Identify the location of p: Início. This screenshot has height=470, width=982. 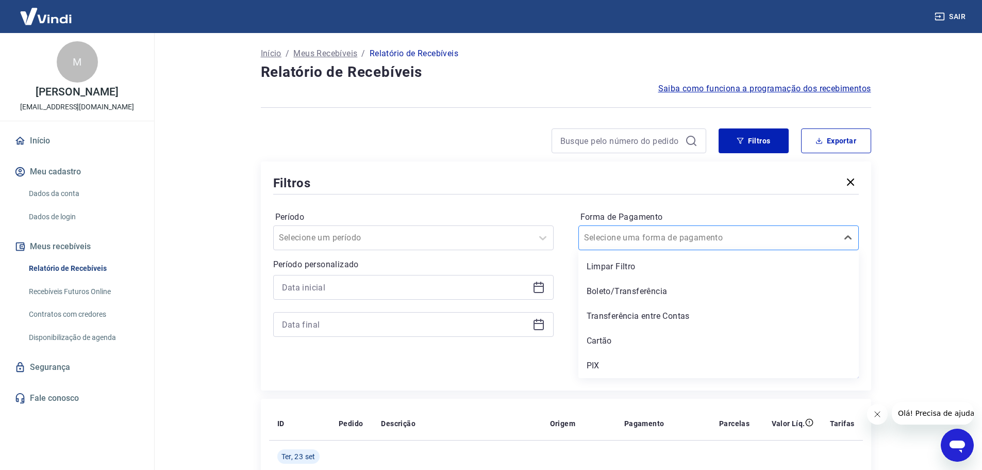
(271, 54).